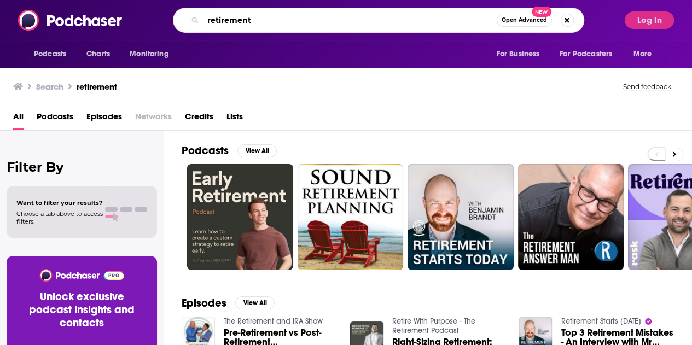  Describe the element at coordinates (82, 167) in the screenshot. I see `h2: Filter By` at that location.